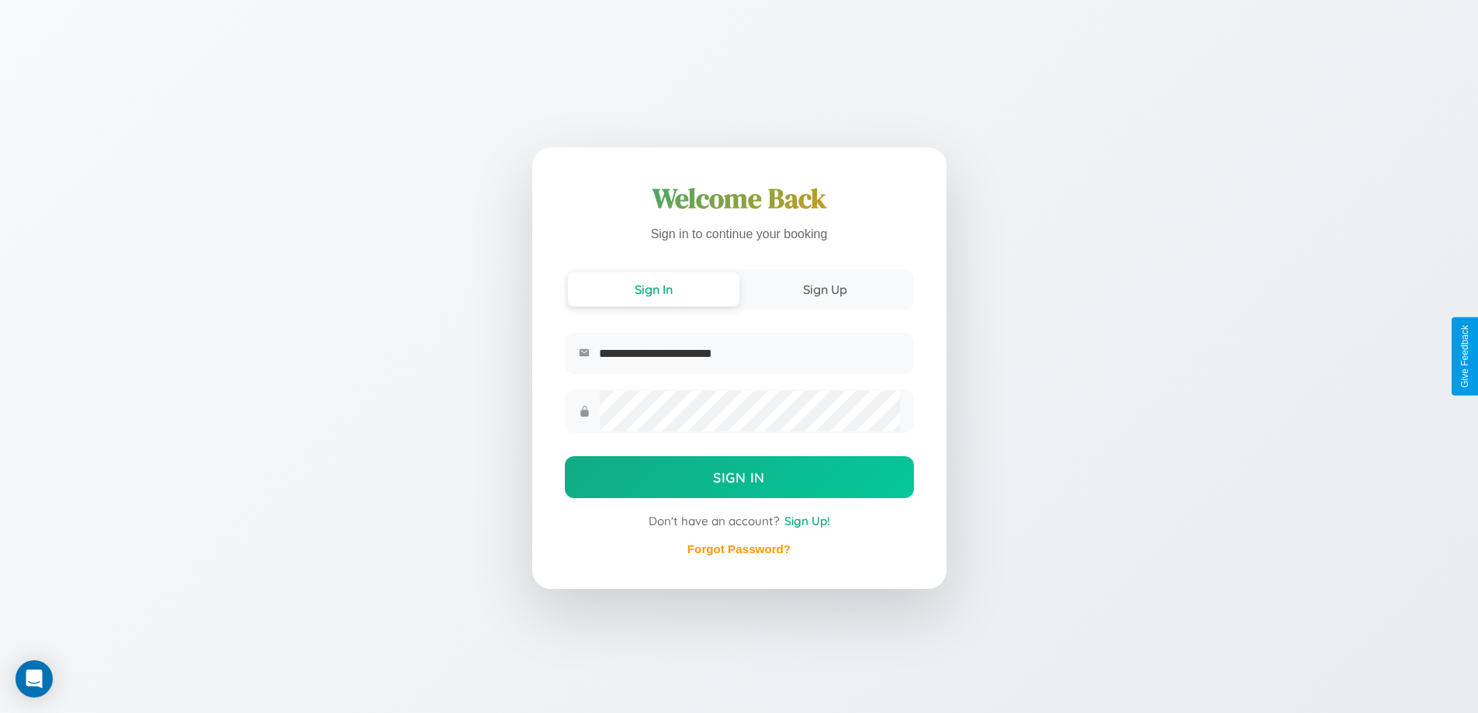 The image size is (1478, 713). I want to click on h1: Welcome Back, so click(740, 199).